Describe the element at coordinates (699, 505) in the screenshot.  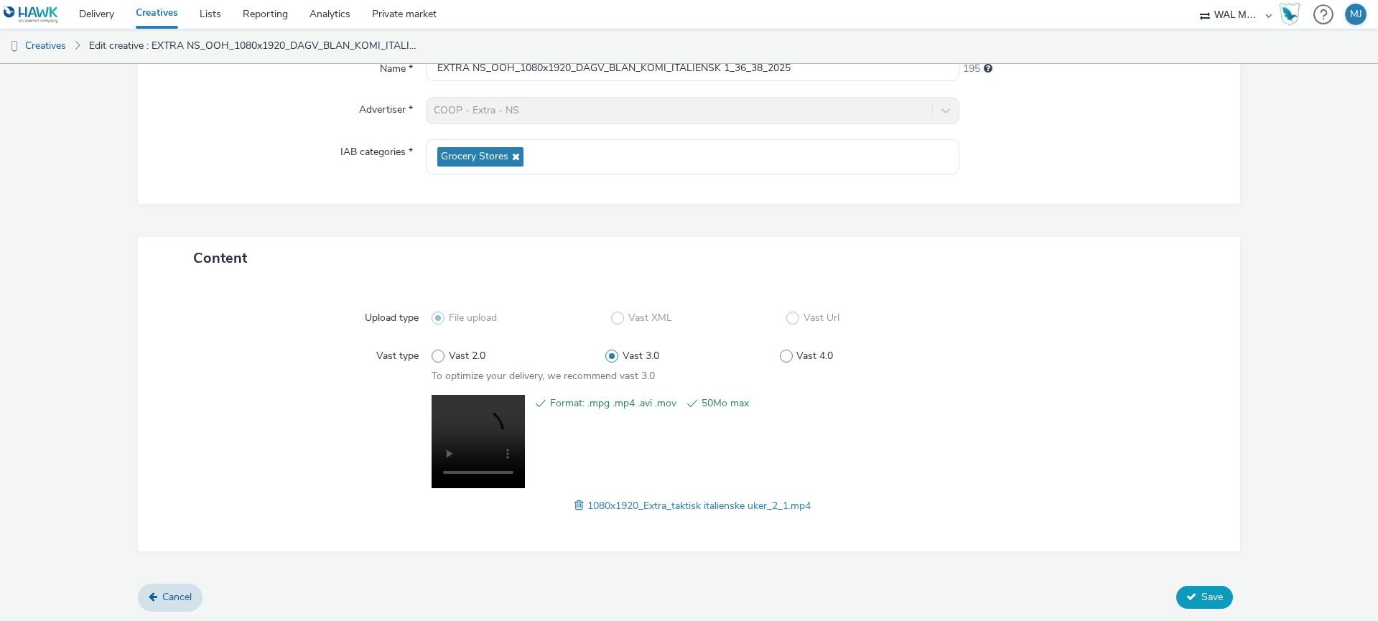
I see `span: 1080x1920_Extra_taktisk italienske uker_2_1.mp4` at that location.